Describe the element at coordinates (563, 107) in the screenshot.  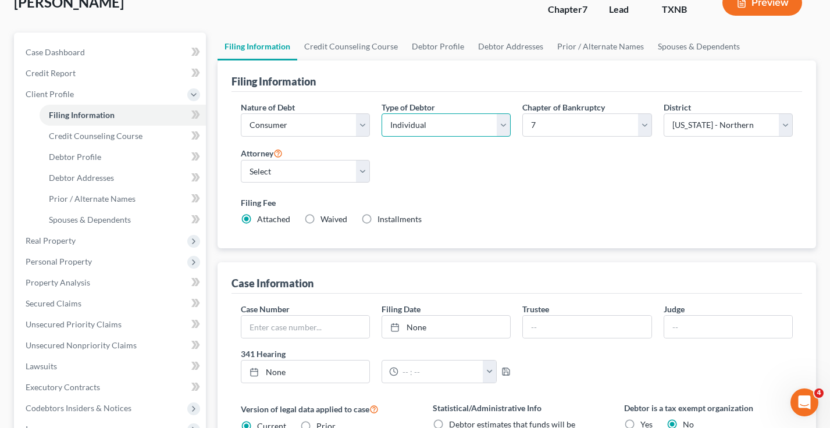
I see `label: Chapter of Bankruptcy` at that location.